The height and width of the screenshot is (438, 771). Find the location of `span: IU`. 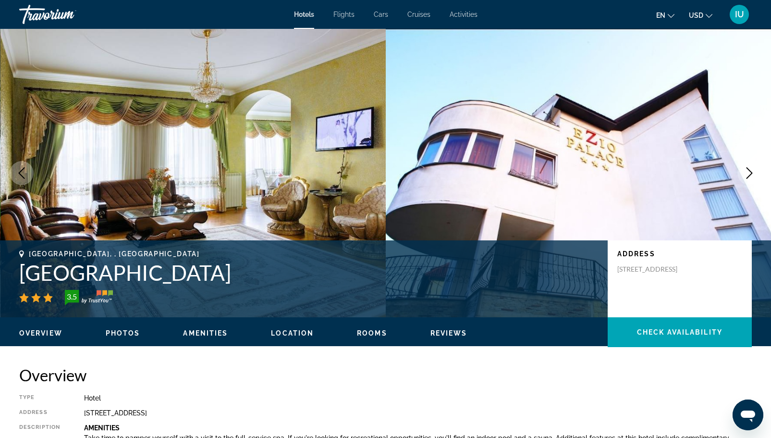

span: IU is located at coordinates (739, 14).